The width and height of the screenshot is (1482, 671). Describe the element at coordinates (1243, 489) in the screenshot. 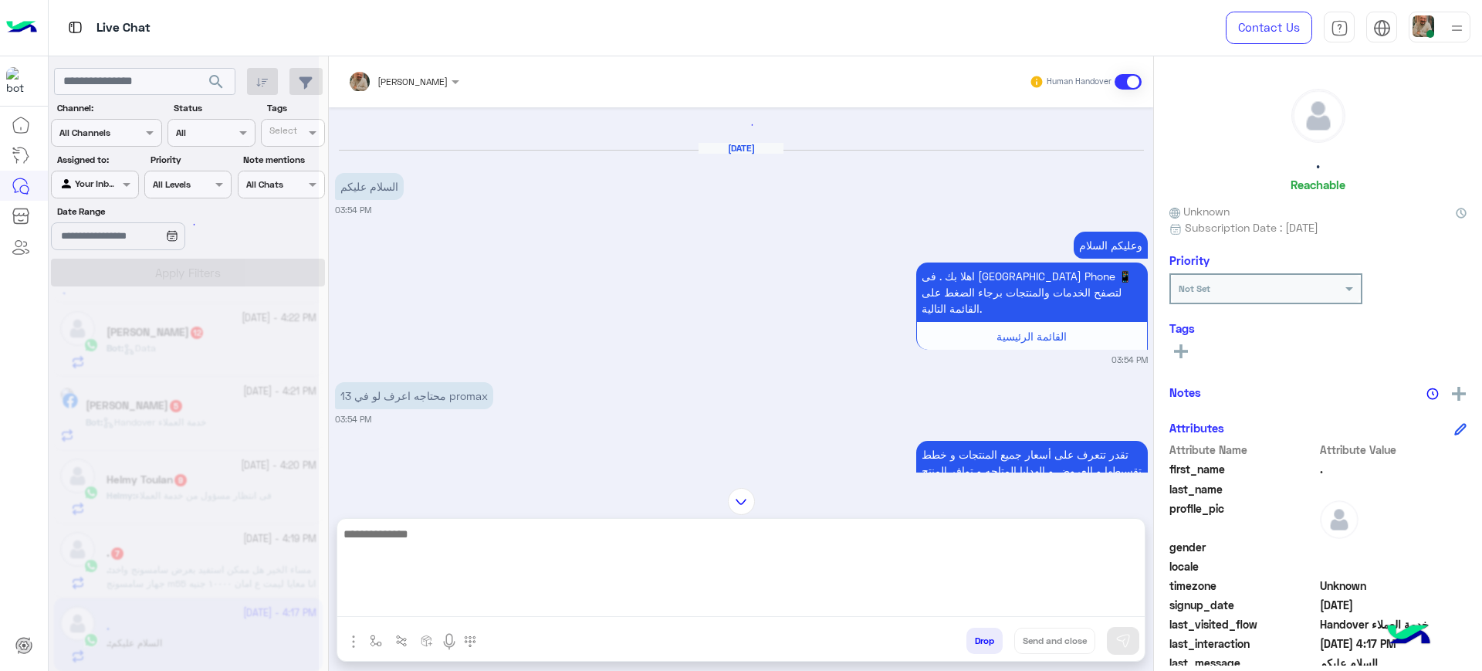

I see `span: last_name` at that location.